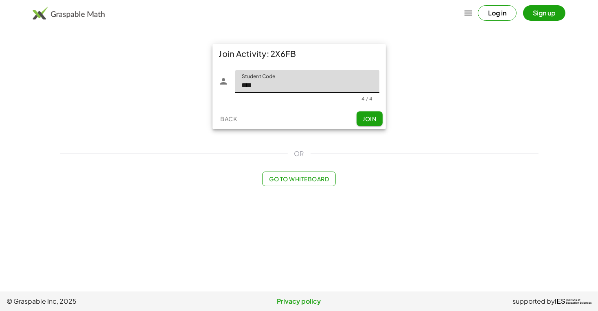 The height and width of the screenshot is (311, 598). I want to click on span: © Graspable Inc, 2025, so click(104, 302).